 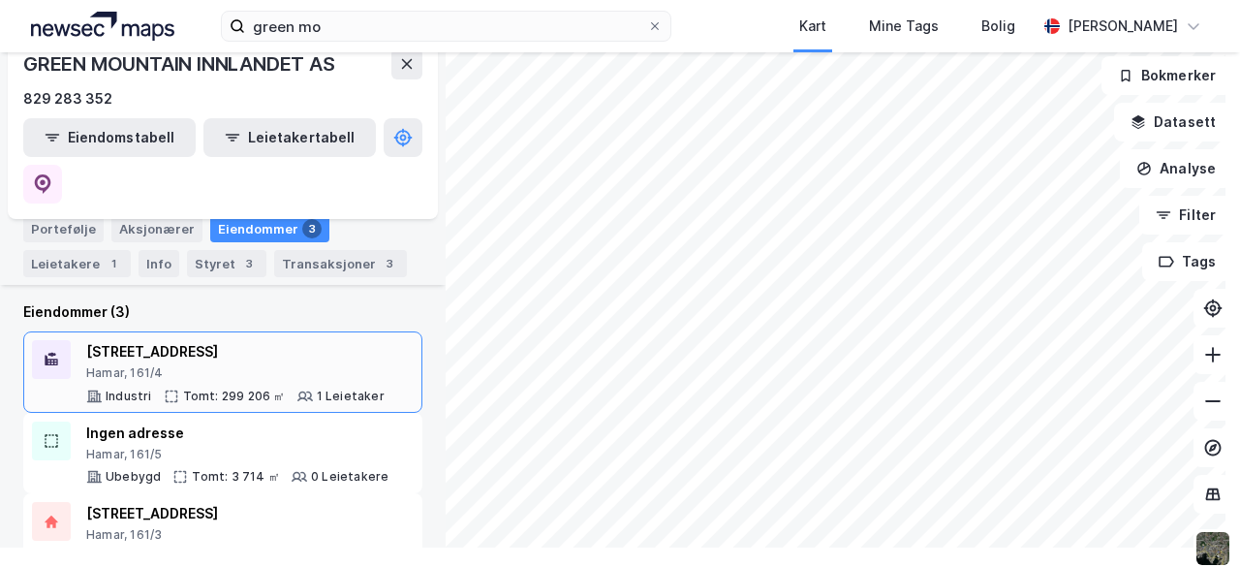 I want to click on div: Industri, so click(x=129, y=396).